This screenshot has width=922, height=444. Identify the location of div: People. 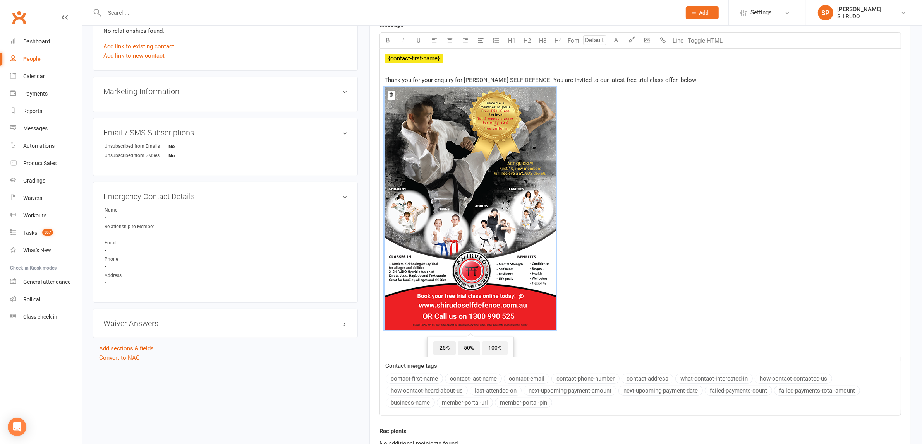
(32, 59).